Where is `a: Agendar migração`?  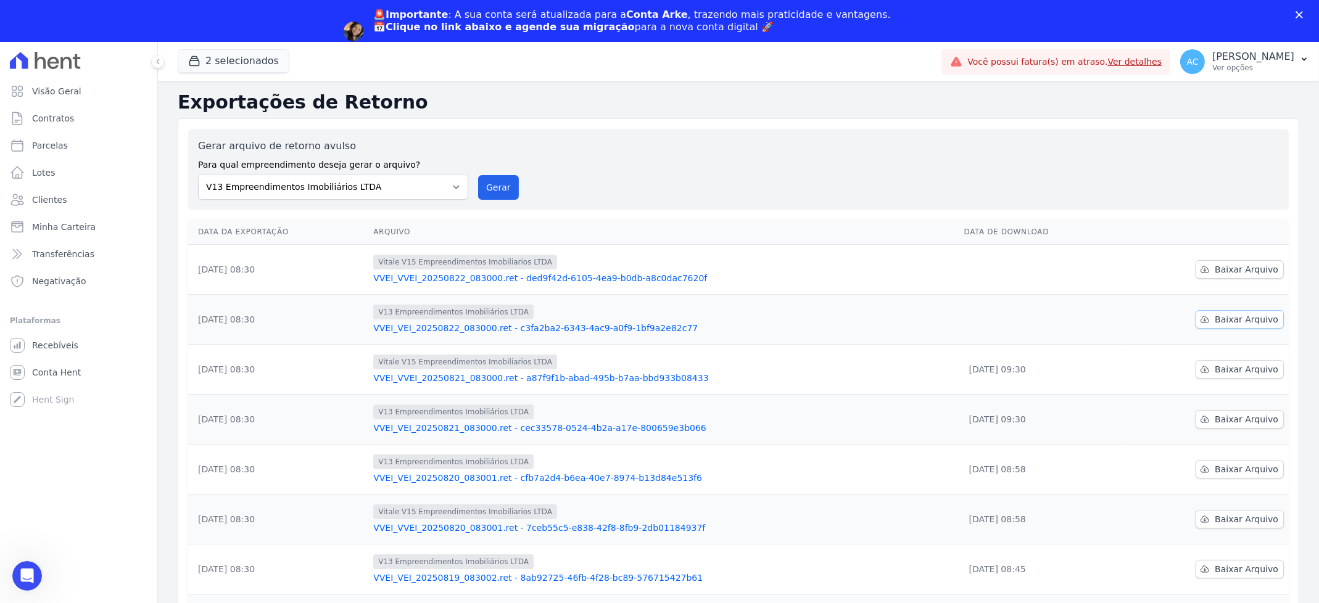 a: Agendar migração is located at coordinates (424, 47).